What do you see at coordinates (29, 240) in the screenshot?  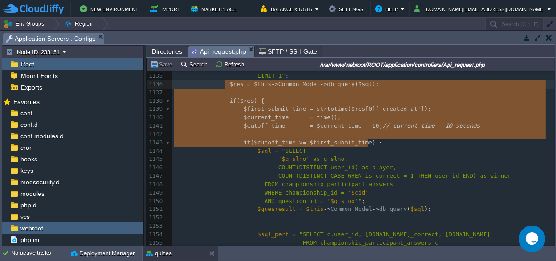 I see `span: php.ini` at bounding box center [29, 240].